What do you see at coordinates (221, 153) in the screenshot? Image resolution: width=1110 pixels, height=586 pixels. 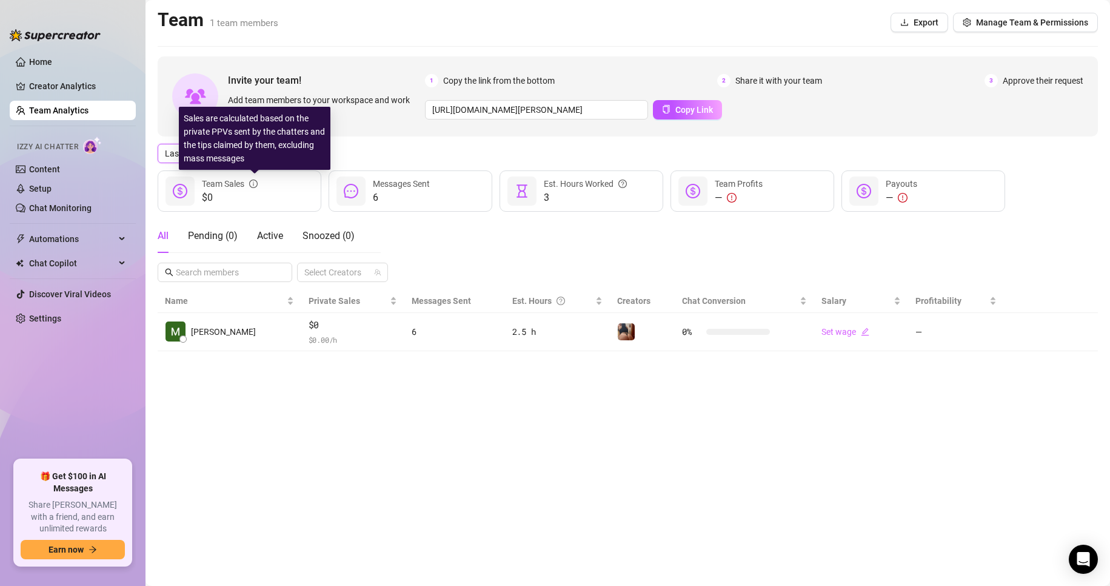 I see `span: Last 7 days` at bounding box center [221, 153].